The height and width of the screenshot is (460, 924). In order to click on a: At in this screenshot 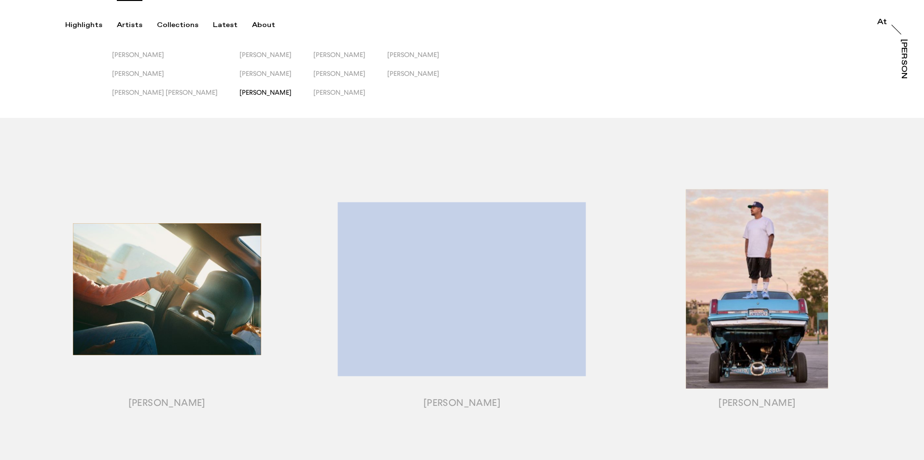, I will do `click(882, 23)`.